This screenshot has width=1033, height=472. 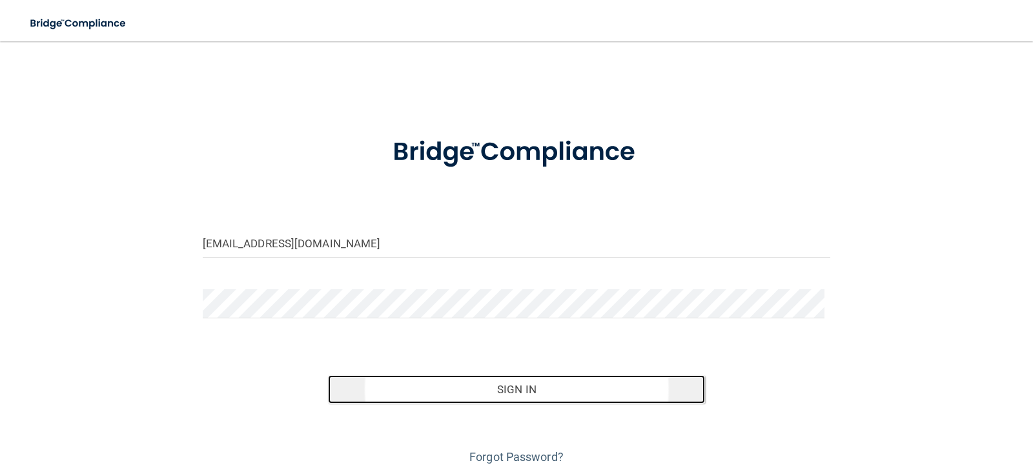 What do you see at coordinates (517, 243) in the screenshot?
I see `input: Email` at bounding box center [517, 243].